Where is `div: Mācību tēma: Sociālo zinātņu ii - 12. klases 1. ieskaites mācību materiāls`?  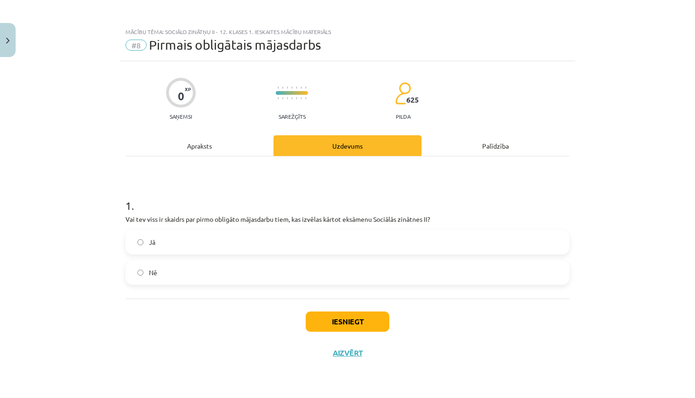 div: Mācību tēma: Sociālo zinātņu ii - 12. klases 1. ieskaites mācību materiāls is located at coordinates (348, 32).